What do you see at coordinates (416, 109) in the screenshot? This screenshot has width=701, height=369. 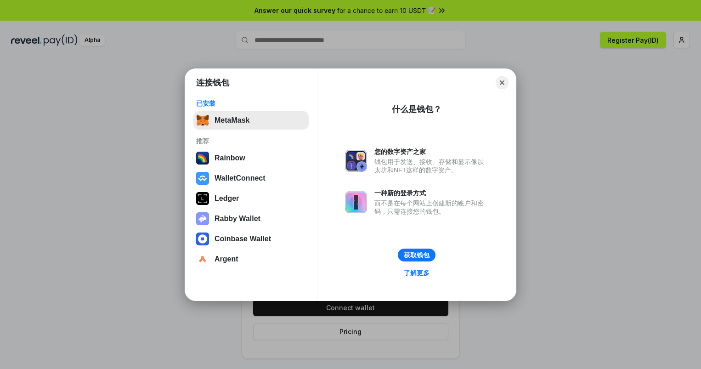 I see `div: 什么是钱包？` at bounding box center [416, 109].